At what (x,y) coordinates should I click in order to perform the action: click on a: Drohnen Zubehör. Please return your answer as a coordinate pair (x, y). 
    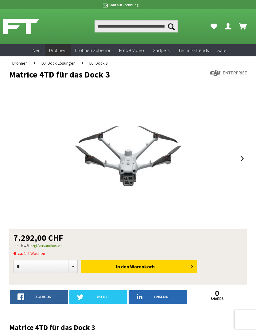
    Looking at the image, I should click on (93, 50).